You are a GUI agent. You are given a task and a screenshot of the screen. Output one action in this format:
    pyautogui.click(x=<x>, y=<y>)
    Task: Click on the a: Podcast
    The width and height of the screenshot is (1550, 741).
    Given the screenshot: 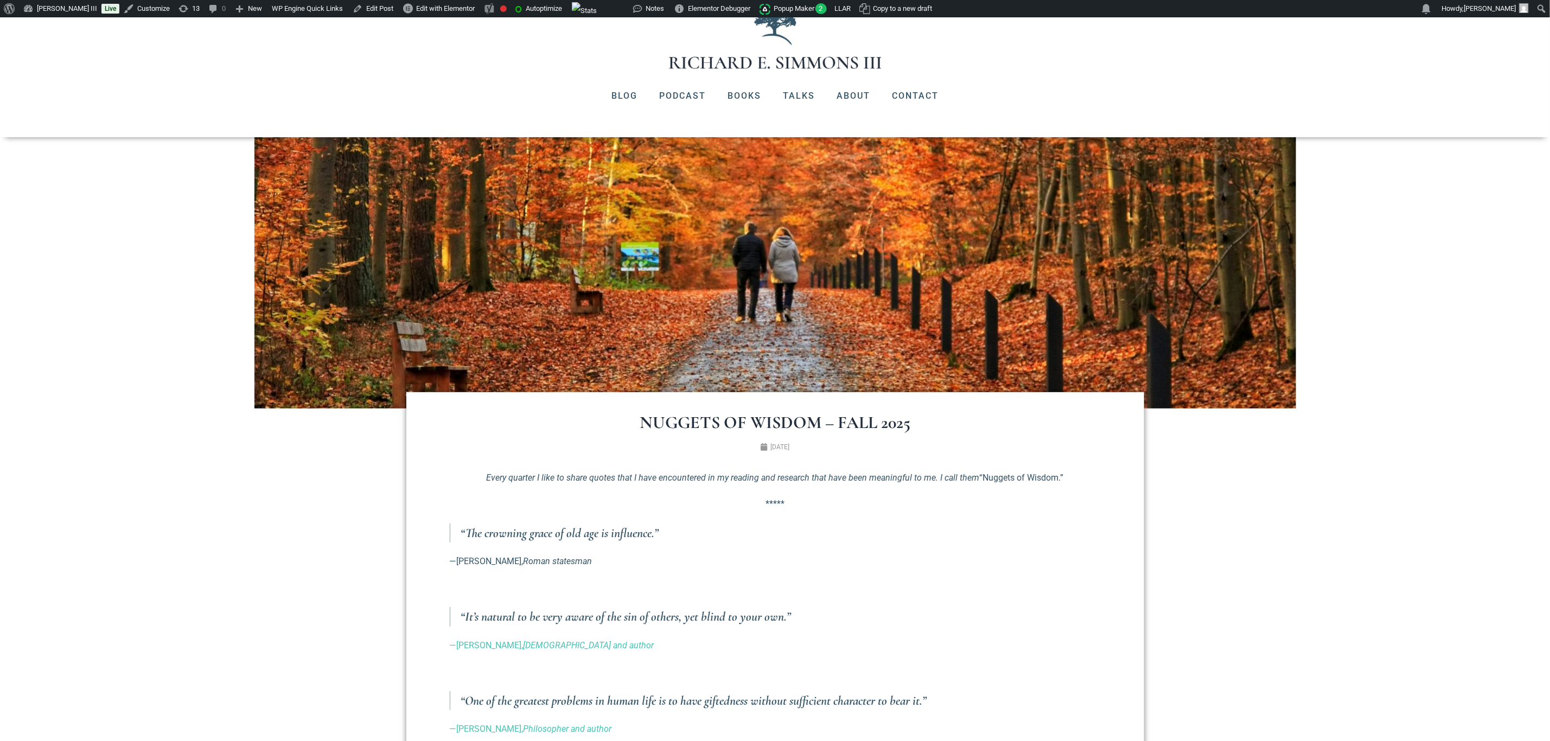 What is the action you would take?
    pyautogui.click(x=683, y=96)
    